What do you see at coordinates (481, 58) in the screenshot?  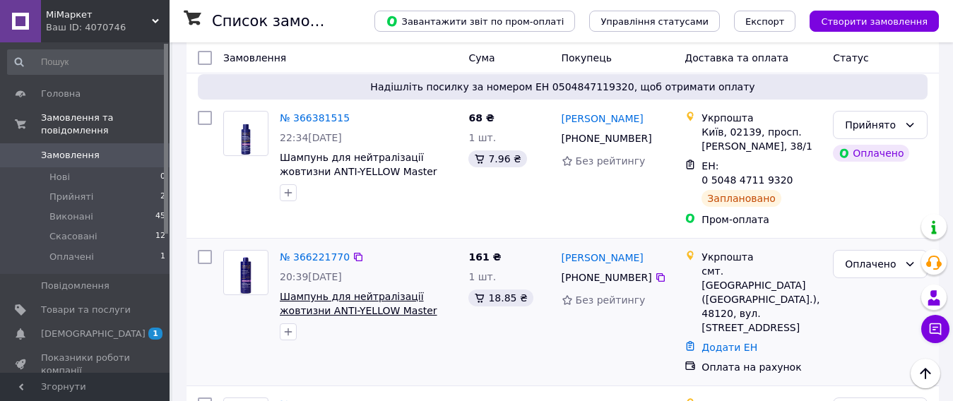 I see `span: Cума` at bounding box center [481, 58].